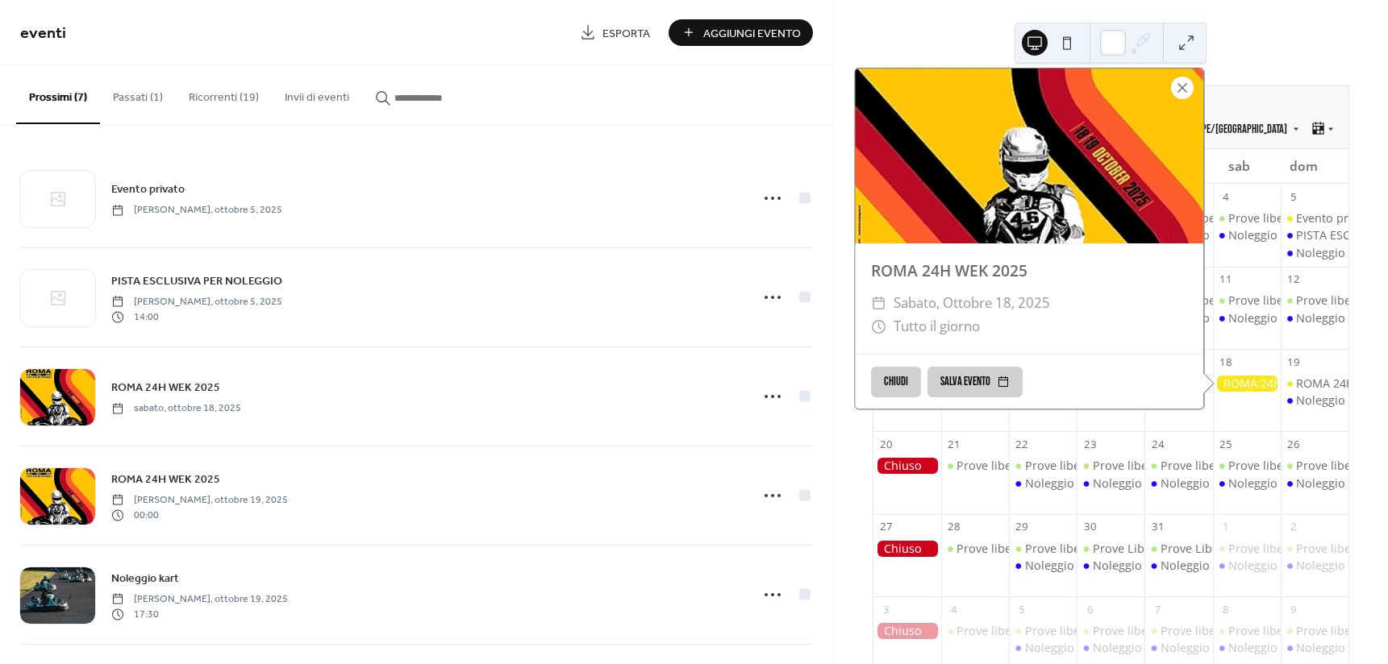  What do you see at coordinates (1303, 166) in the screenshot?
I see `div: dom` at bounding box center [1303, 166].